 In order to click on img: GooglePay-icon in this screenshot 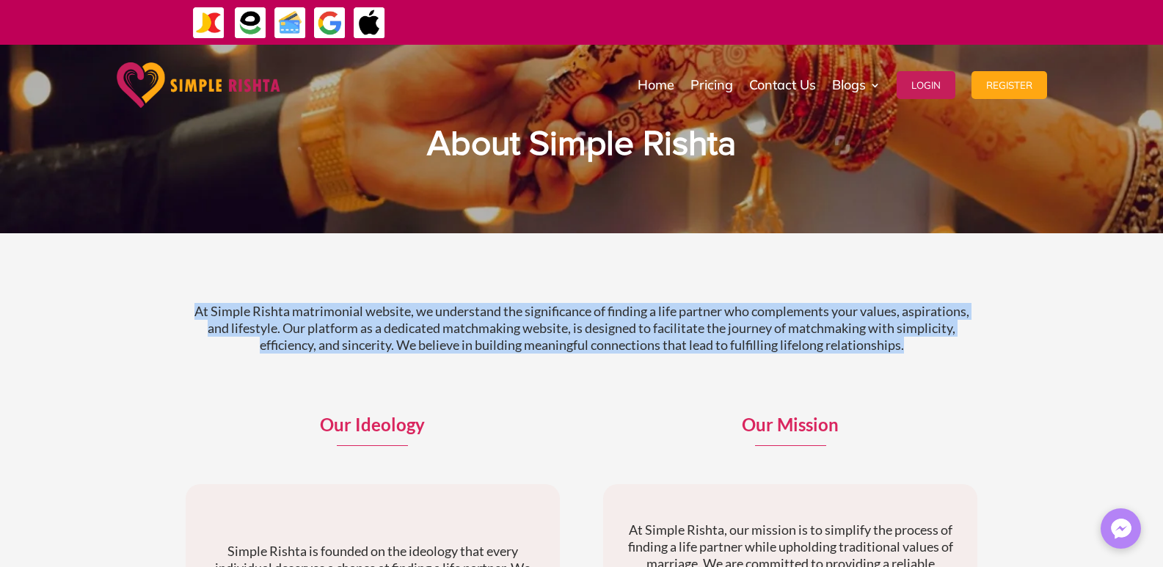, I will do `click(329, 23)`.